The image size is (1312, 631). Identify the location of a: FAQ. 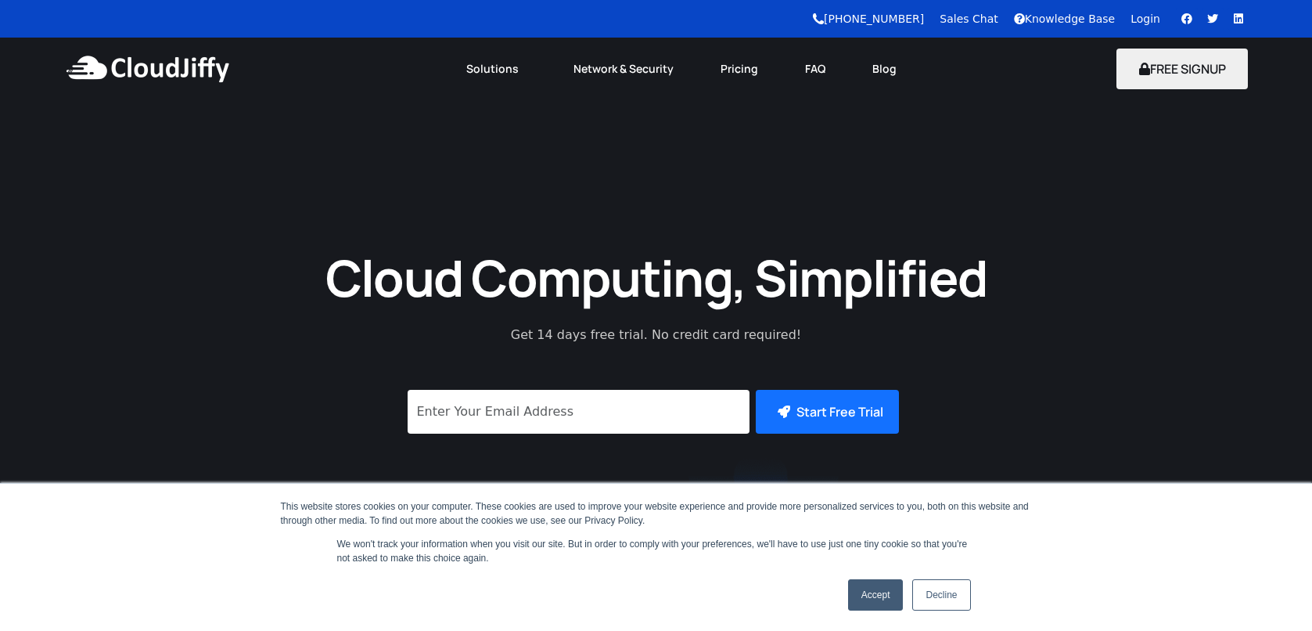
(815, 69).